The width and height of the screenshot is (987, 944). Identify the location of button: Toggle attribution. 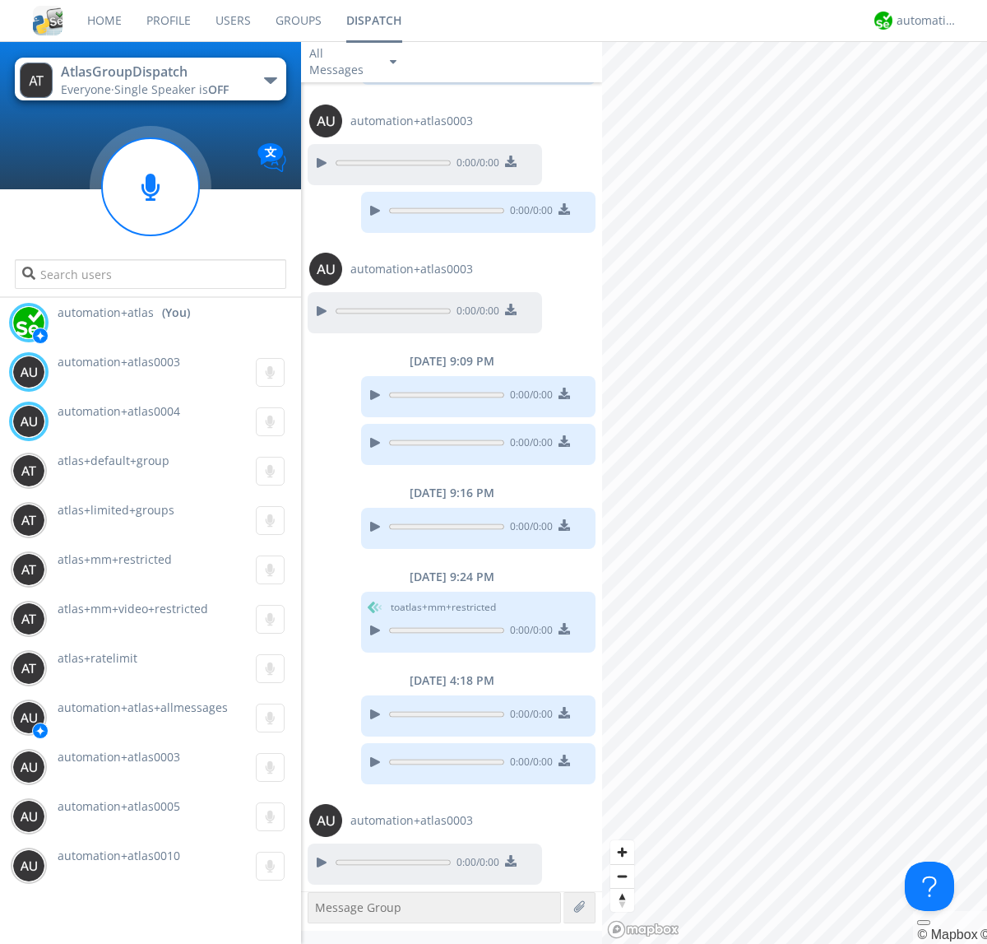
(924, 922).